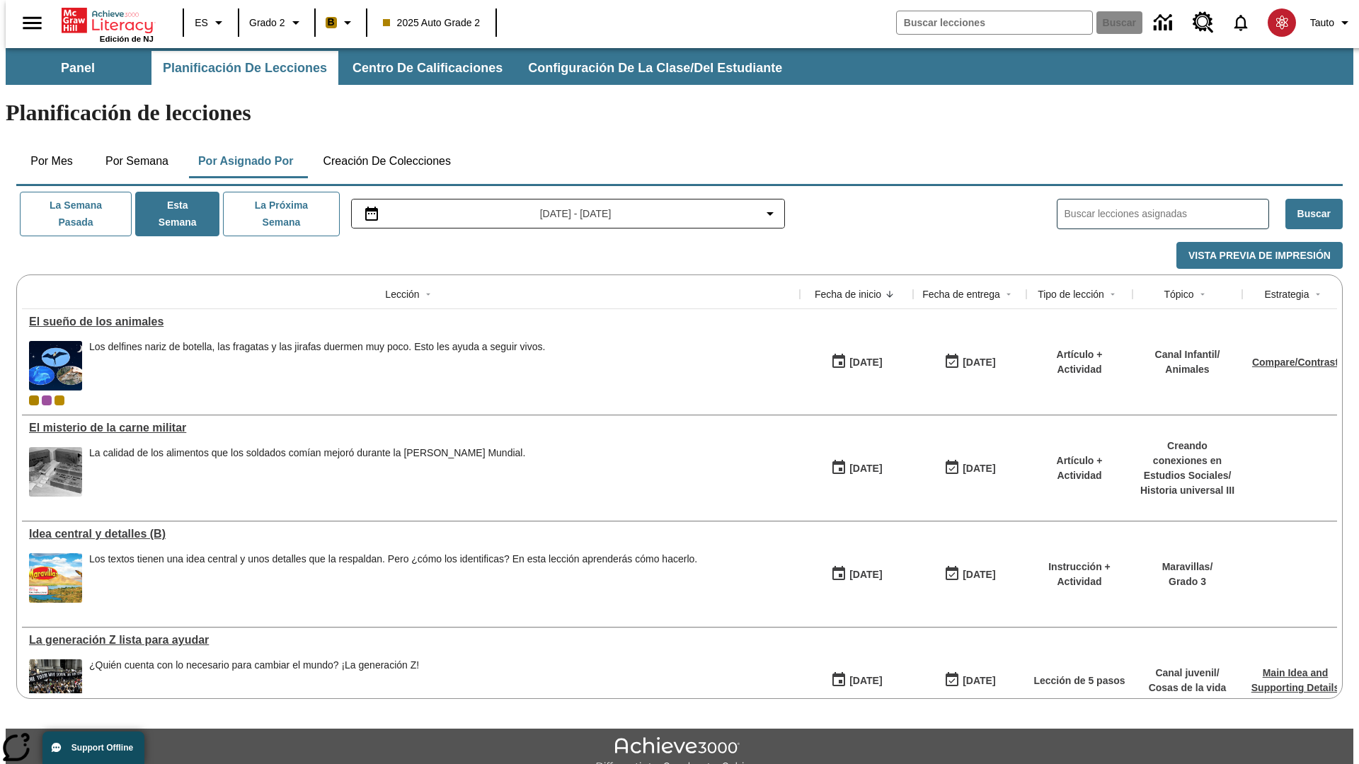 The width and height of the screenshot is (1359, 764). I want to click on div: Idea central y detalles (B), so click(410, 534).